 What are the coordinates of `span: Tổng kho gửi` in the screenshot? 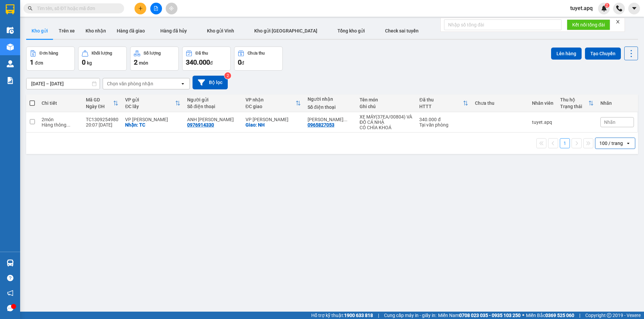 It's located at (351, 31).